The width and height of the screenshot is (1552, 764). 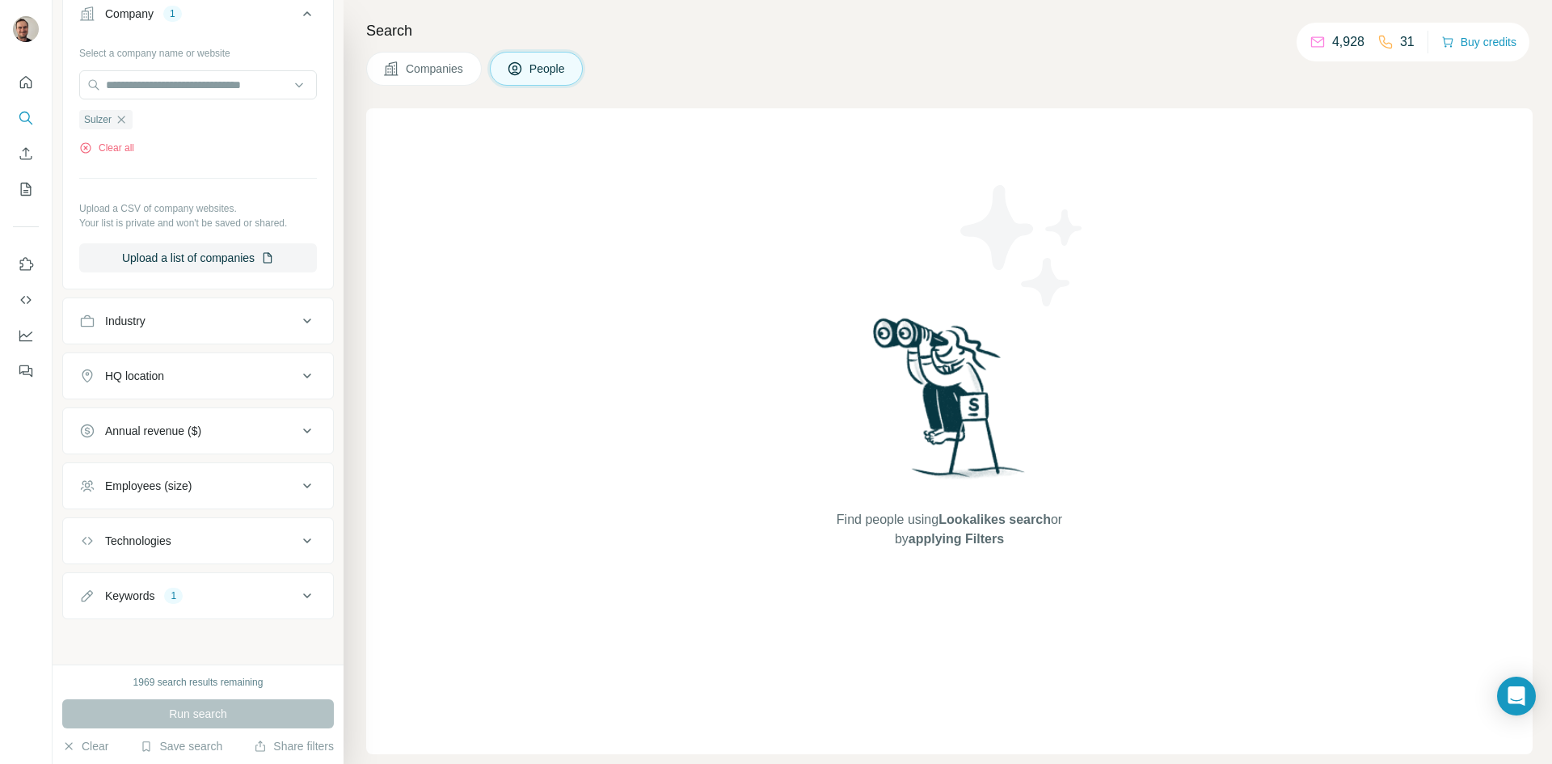 What do you see at coordinates (950, 403) in the screenshot?
I see `img: Surfe Illustration - Woman searching with binoculars` at bounding box center [950, 403].